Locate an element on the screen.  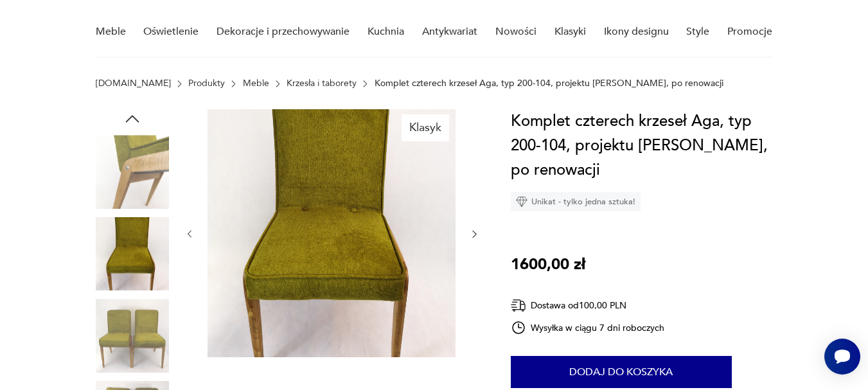
a: Dekoracje i przechowywanie is located at coordinates (283, 31).